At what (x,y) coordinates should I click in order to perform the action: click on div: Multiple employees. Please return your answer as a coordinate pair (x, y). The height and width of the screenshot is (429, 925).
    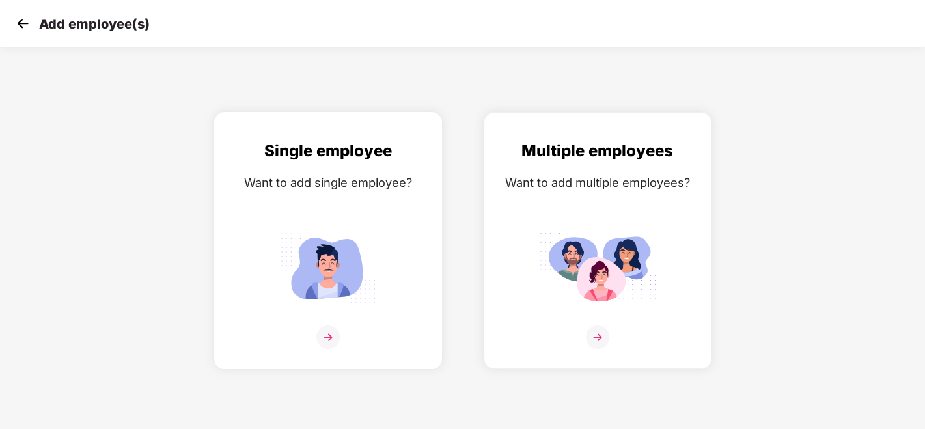
    Looking at the image, I should click on (598, 151).